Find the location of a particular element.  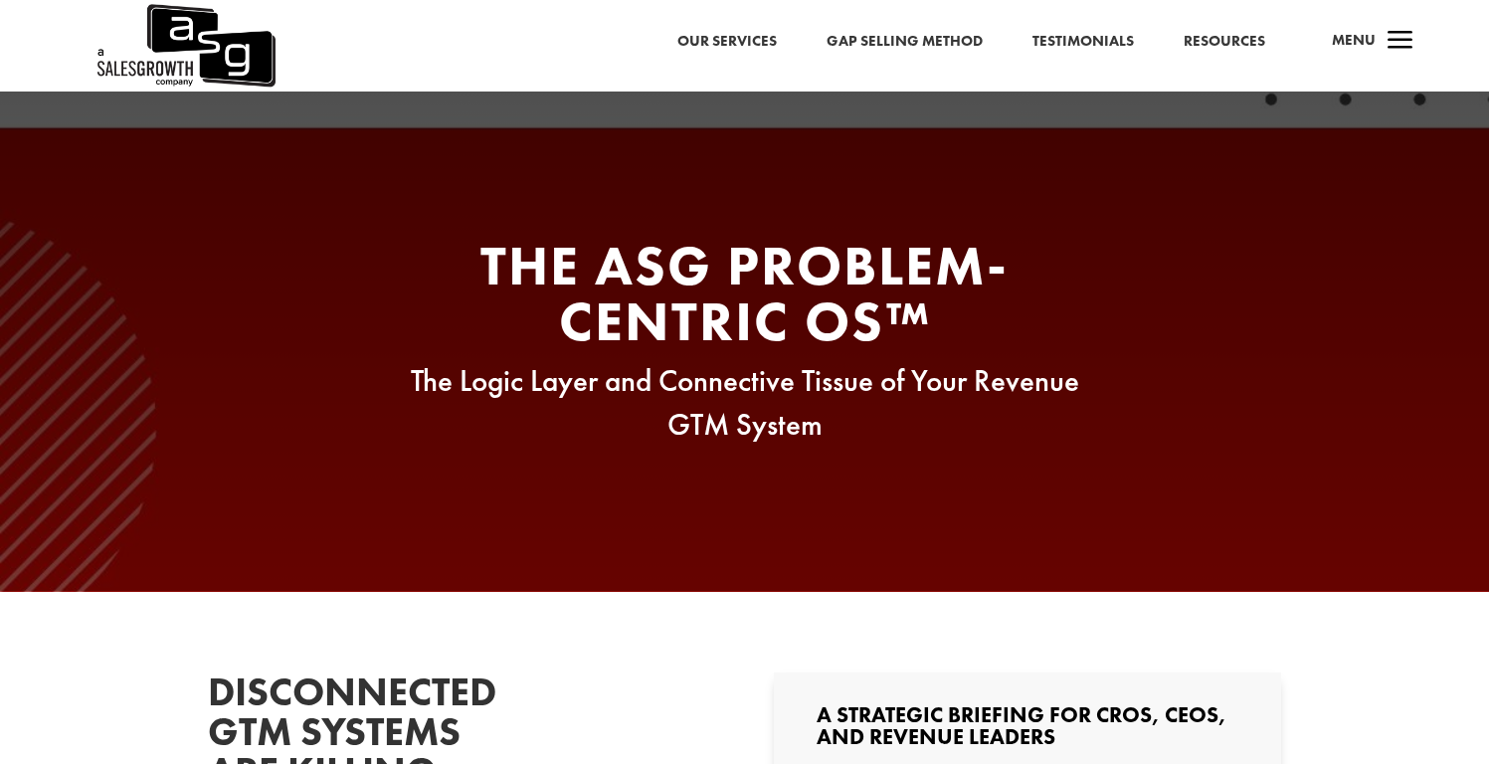

span: Menu is located at coordinates (1353, 40).